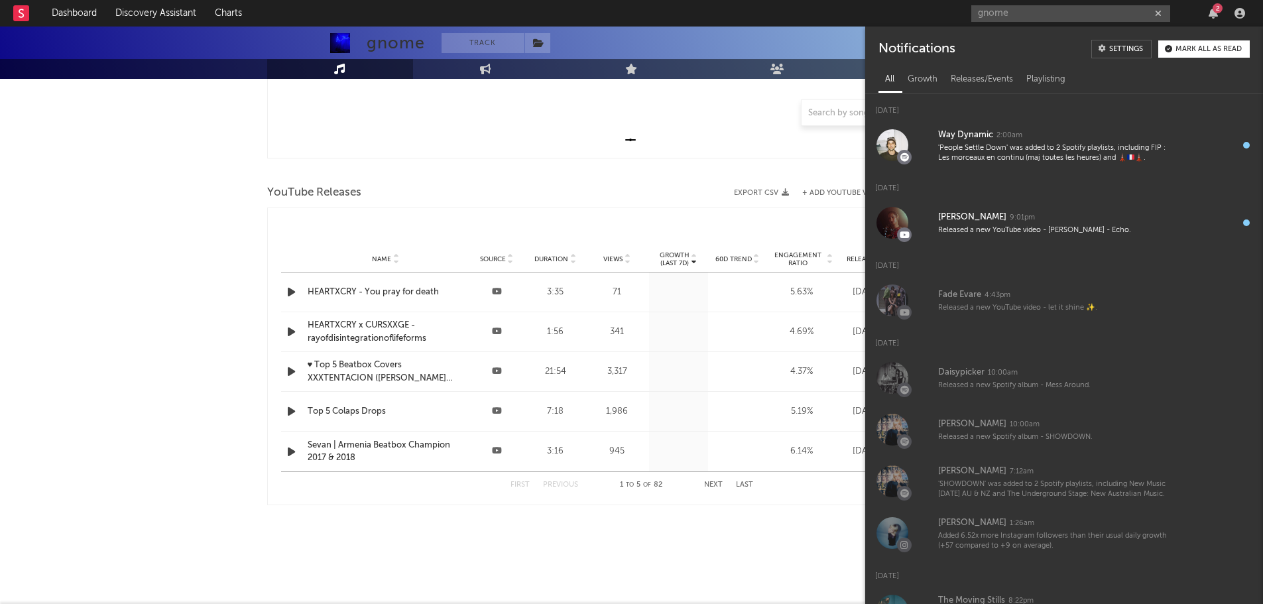  Describe the element at coordinates (890, 80) in the screenshot. I see `div: All` at that location.